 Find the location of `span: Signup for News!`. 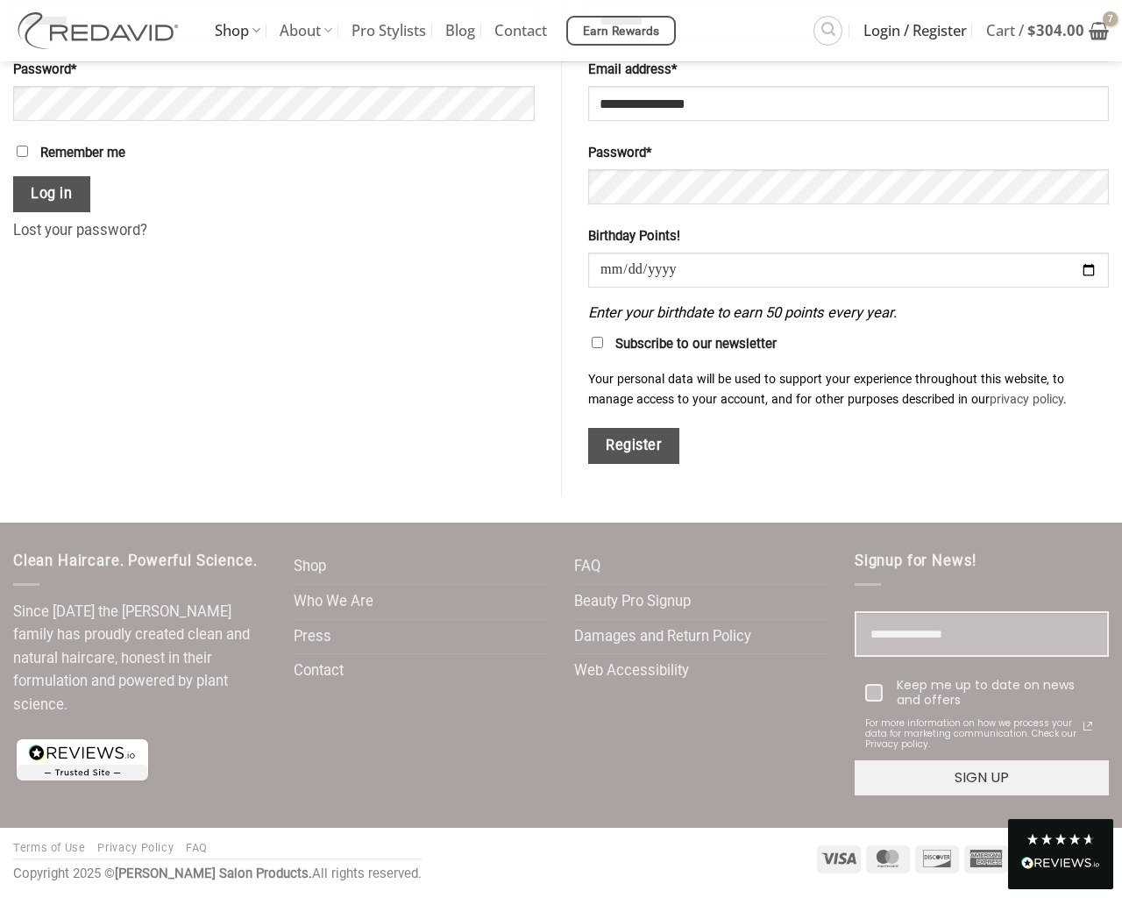

span: Signup for News! is located at coordinates (915, 560).